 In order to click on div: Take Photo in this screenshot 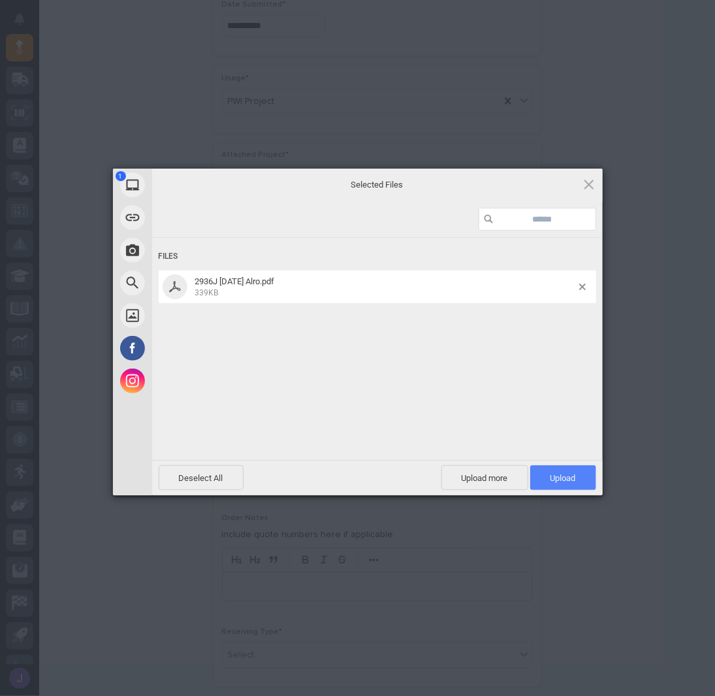, I will do `click(191, 250)`.